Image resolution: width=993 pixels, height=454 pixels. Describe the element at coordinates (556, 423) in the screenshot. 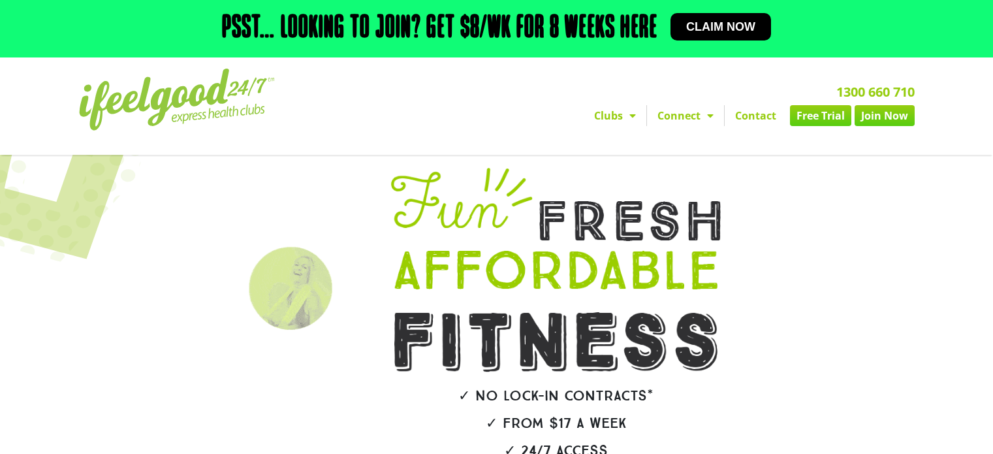

I see `h2: ✓ From $17 a week` at that location.